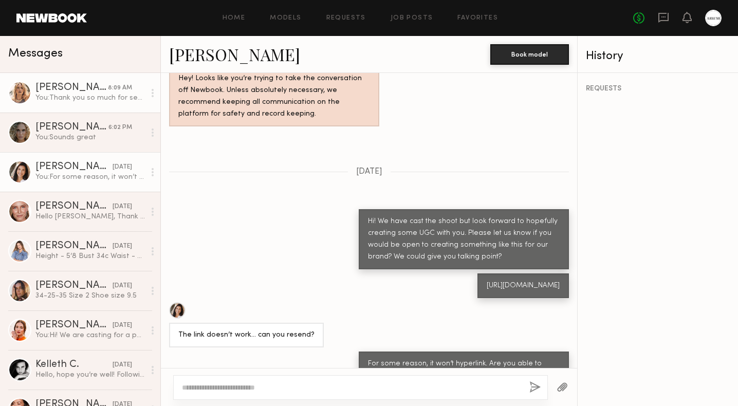 This screenshot has width=738, height=406. Describe the element at coordinates (74, 365) in the screenshot. I see `div: Kelleth C.` at that location.